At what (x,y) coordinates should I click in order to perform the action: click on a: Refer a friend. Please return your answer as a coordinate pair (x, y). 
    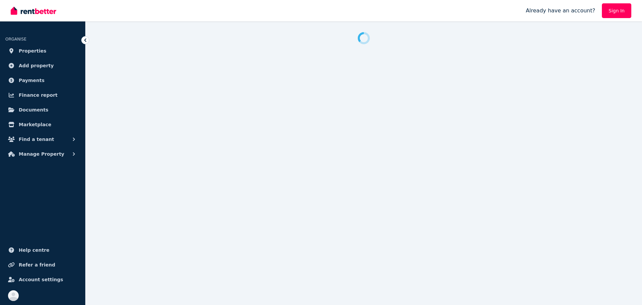
    Looking at the image, I should click on (42, 264).